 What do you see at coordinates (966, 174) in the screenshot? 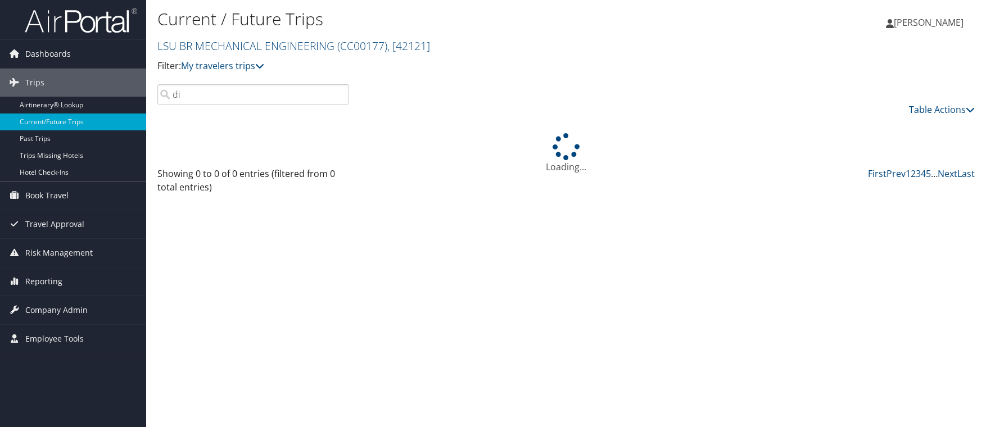
I see `a: Last` at bounding box center [966, 174].